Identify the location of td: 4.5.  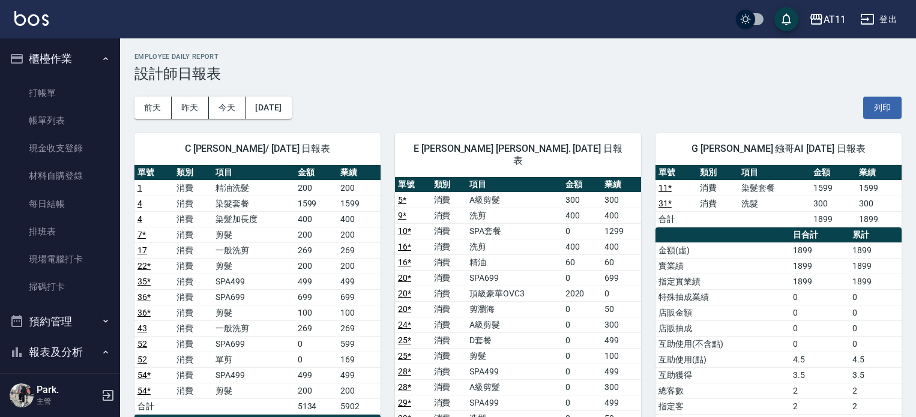
(819, 360).